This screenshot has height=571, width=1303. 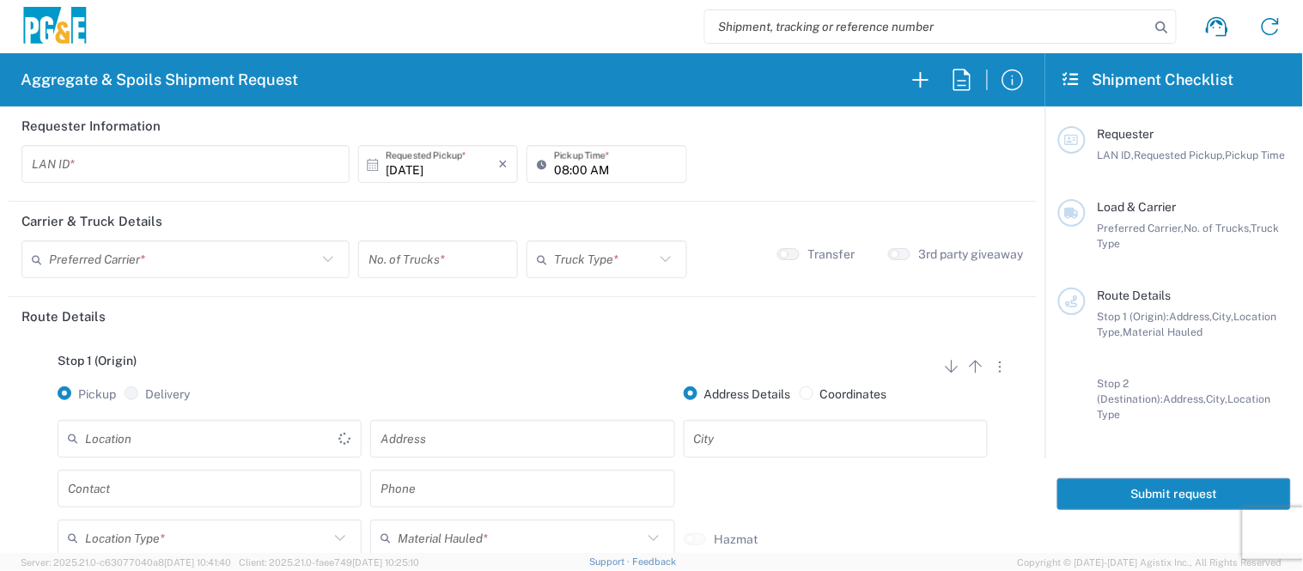 What do you see at coordinates (125, 562) in the screenshot?
I see `span: Server: 2025.21.0-c63077040a8` at bounding box center [125, 562].